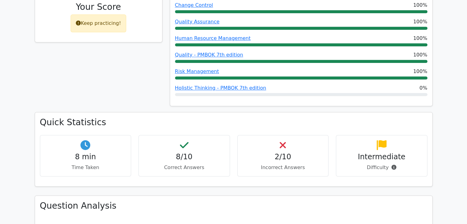 This screenshot has width=467, height=224. Describe the element at coordinates (234, 206) in the screenshot. I see `h3: Question Analysis` at that location.